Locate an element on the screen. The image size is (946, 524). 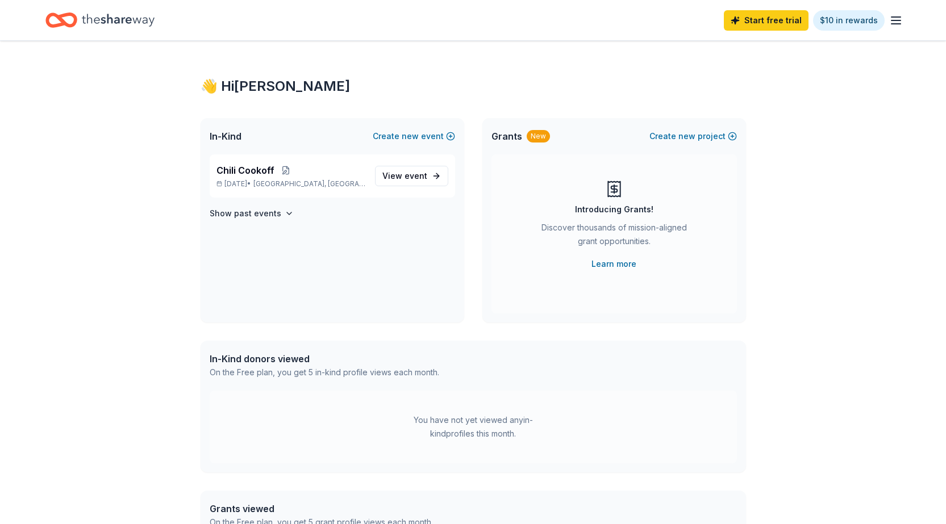
span: In-Kind is located at coordinates (225, 136).